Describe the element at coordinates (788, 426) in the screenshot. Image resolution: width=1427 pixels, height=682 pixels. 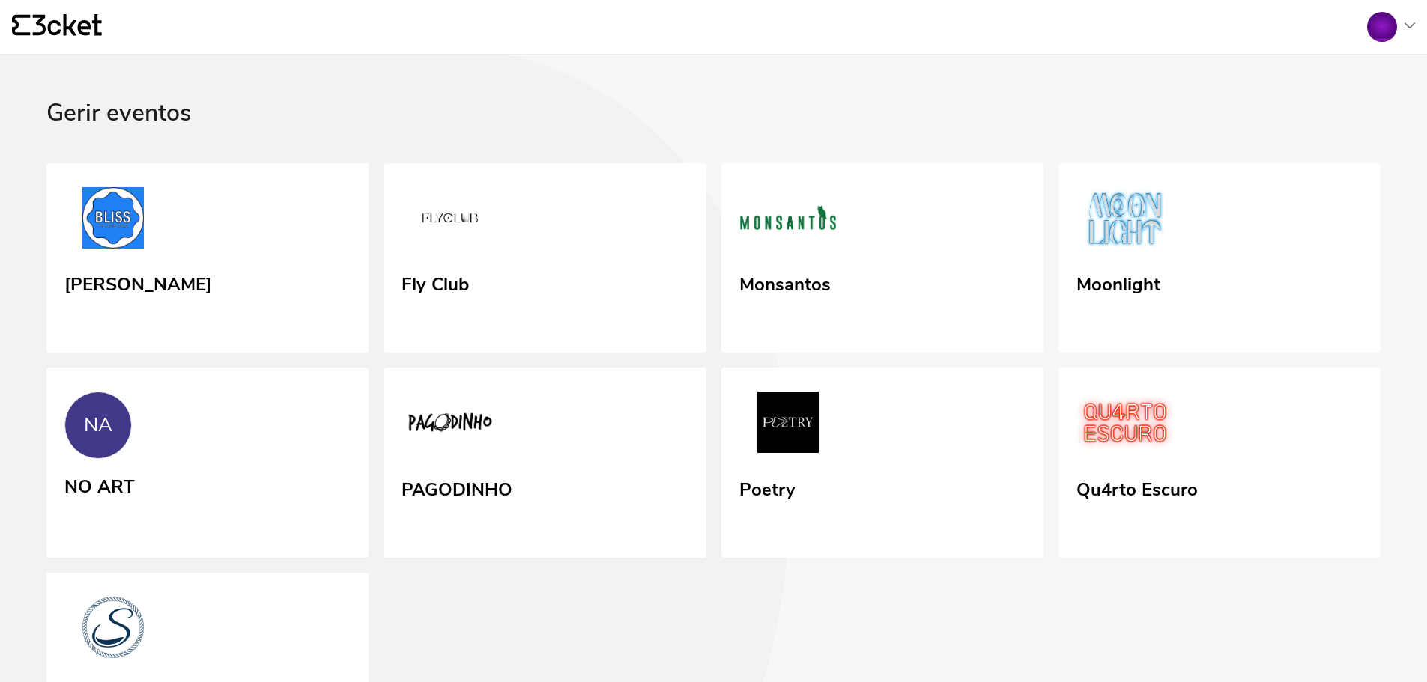
I see `img: Poetry` at that location.